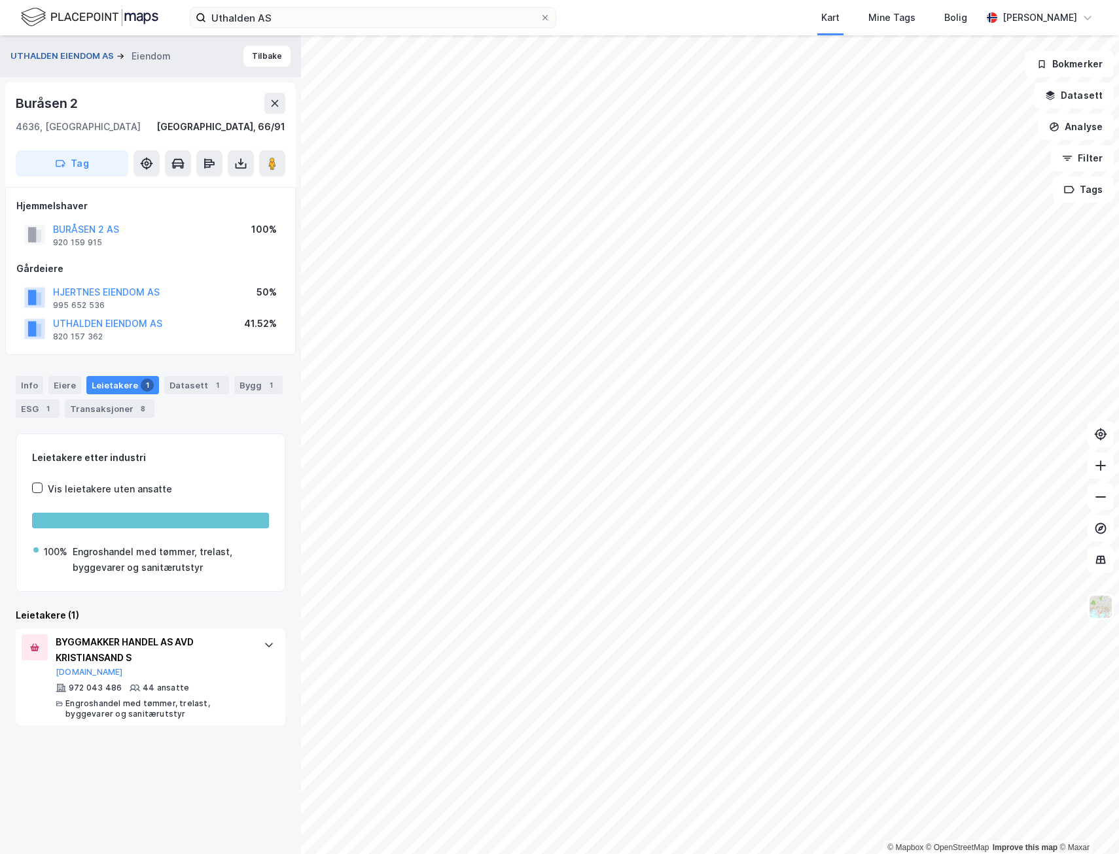 Image resolution: width=1119 pixels, height=854 pixels. Describe the element at coordinates (153, 650) in the screenshot. I see `div: BYGGMAKKER HANDEL AS AVD KRISTIANSAND S` at that location.